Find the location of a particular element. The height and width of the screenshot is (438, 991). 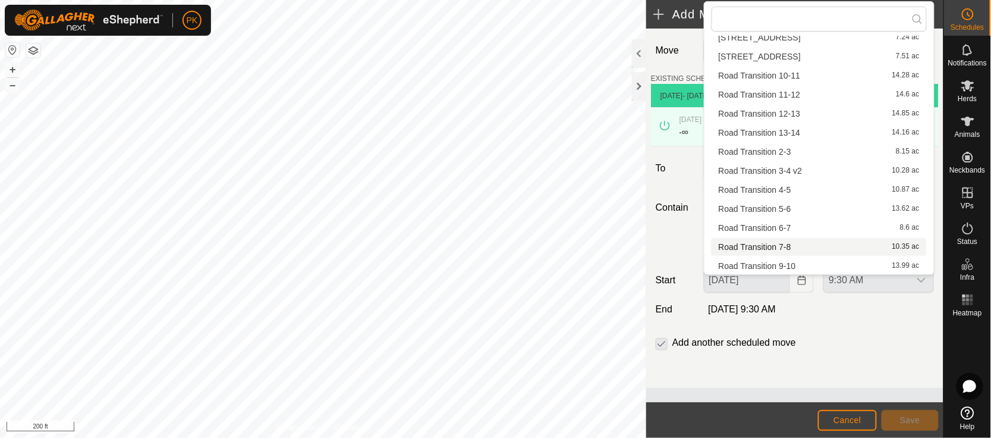

span: Road Transition 6-7 is located at coordinates (755, 228).